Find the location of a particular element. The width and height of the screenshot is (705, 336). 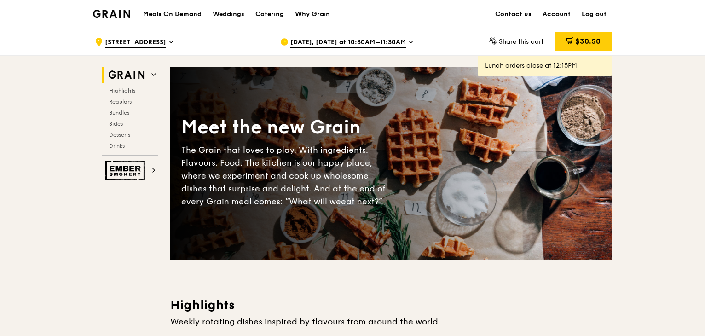

a: Why Grain is located at coordinates (313, 14).